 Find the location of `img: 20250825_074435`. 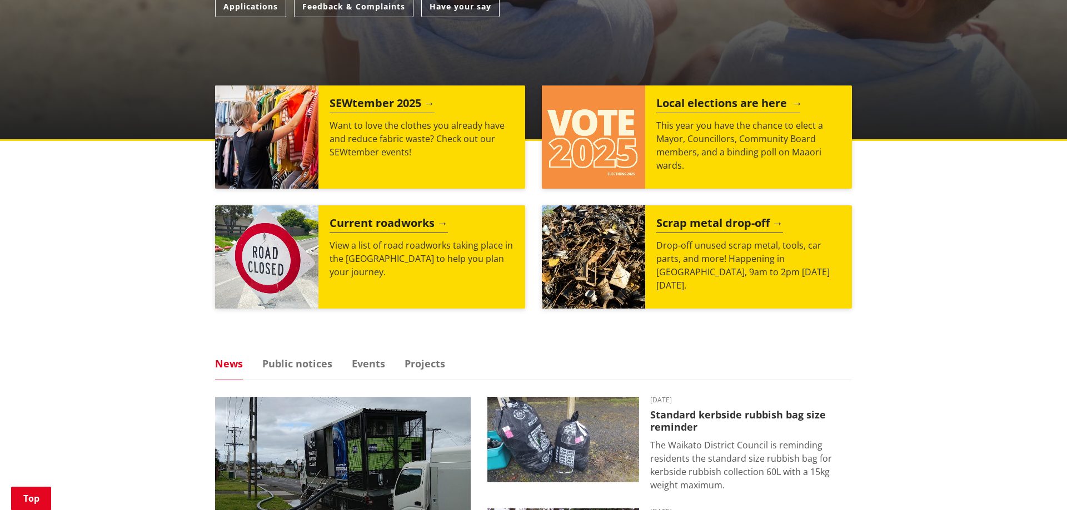

img: 20250825_074435 is located at coordinates (563, 440).